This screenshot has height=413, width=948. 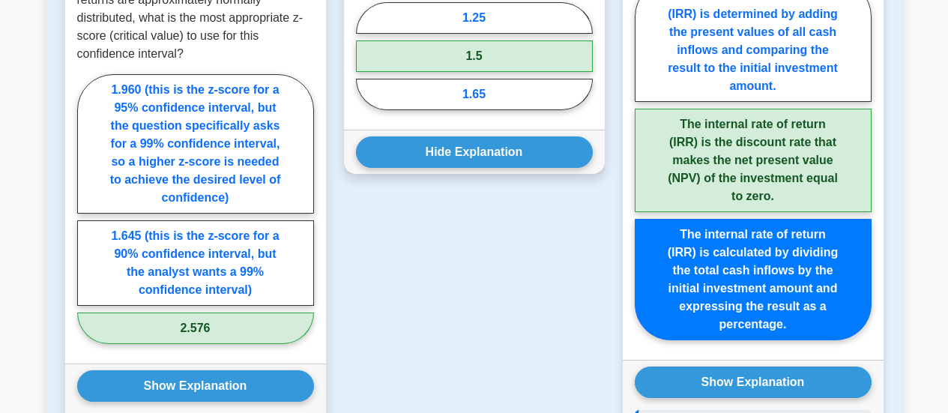 What do you see at coordinates (753, 160) in the screenshot?
I see `label: The internal rate of return (IRR) is the discount rate that makes the net present value (NPV) of ...` at bounding box center [753, 160].